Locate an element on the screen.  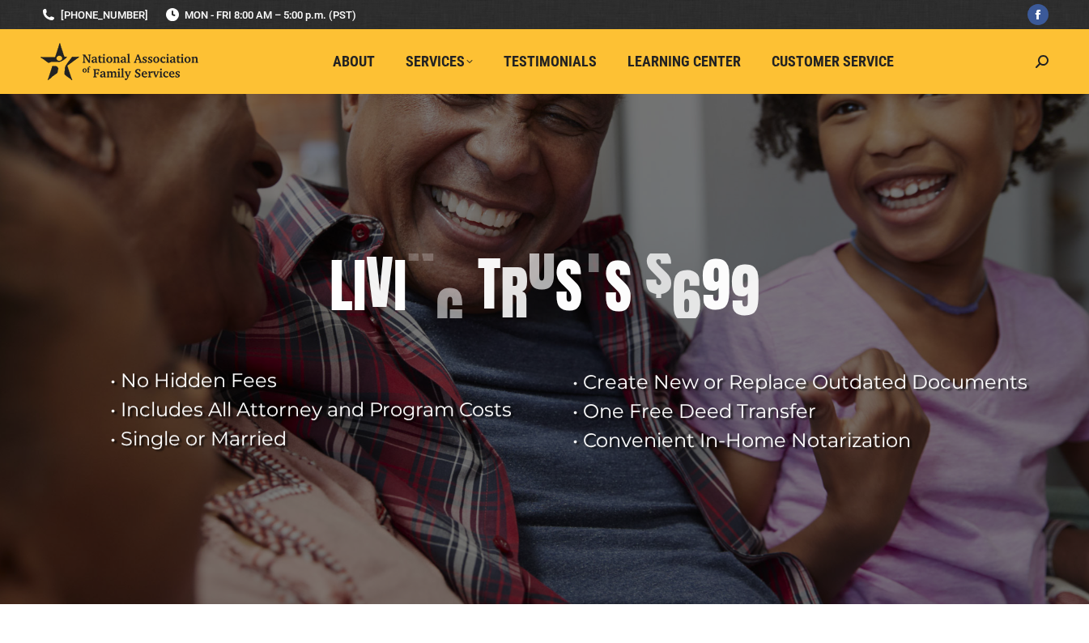
rs-layer: • No Hidden Fees • Includes All Attorney and Program Costs • Single or Married is located at coordinates (331, 410).